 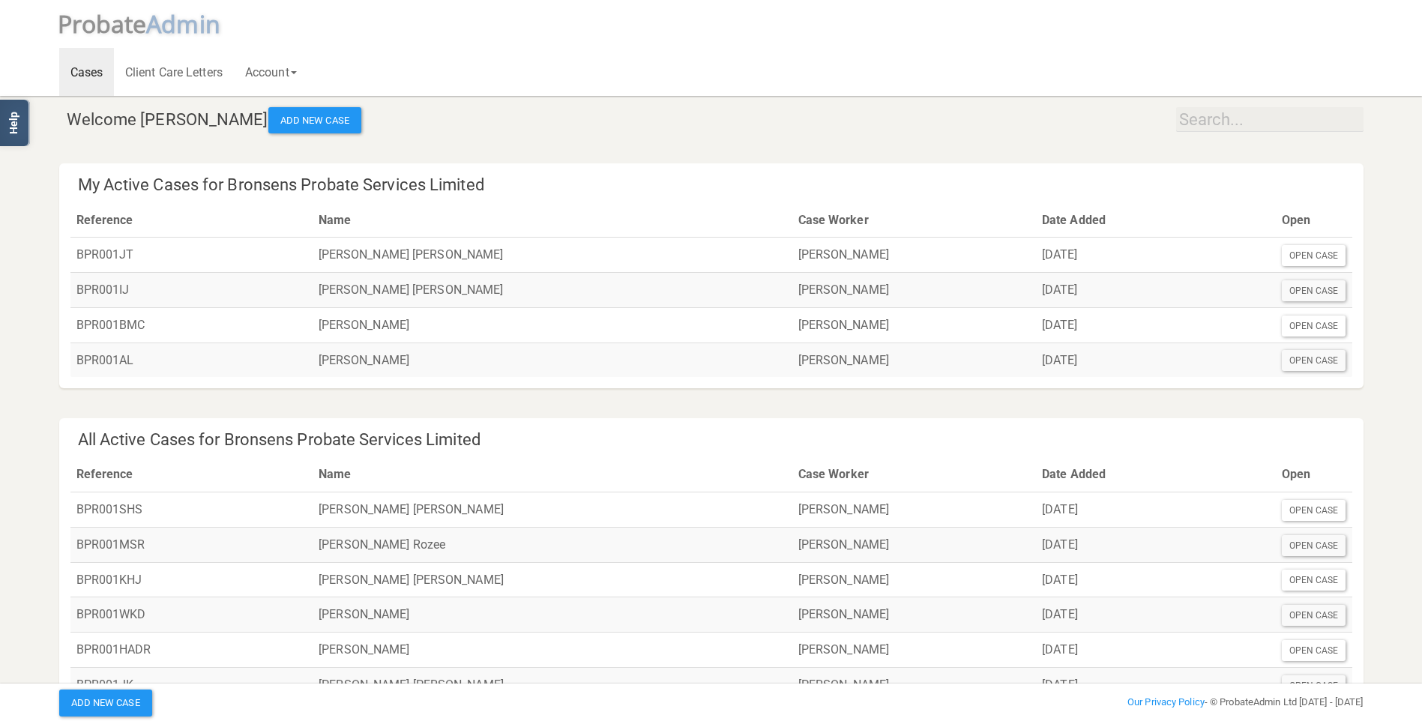 I want to click on span: dmin, so click(x=190, y=23).